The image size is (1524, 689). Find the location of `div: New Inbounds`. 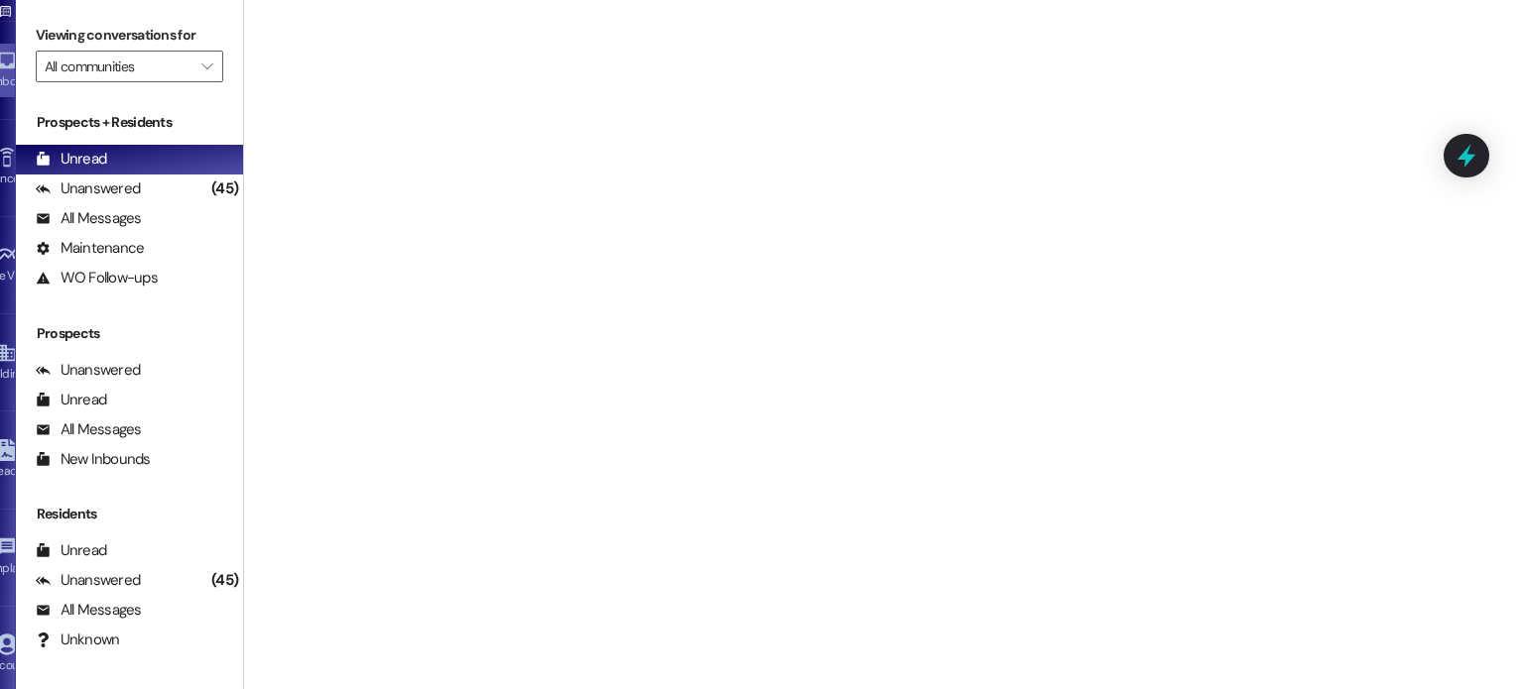

div: New Inbounds is located at coordinates (93, 459).